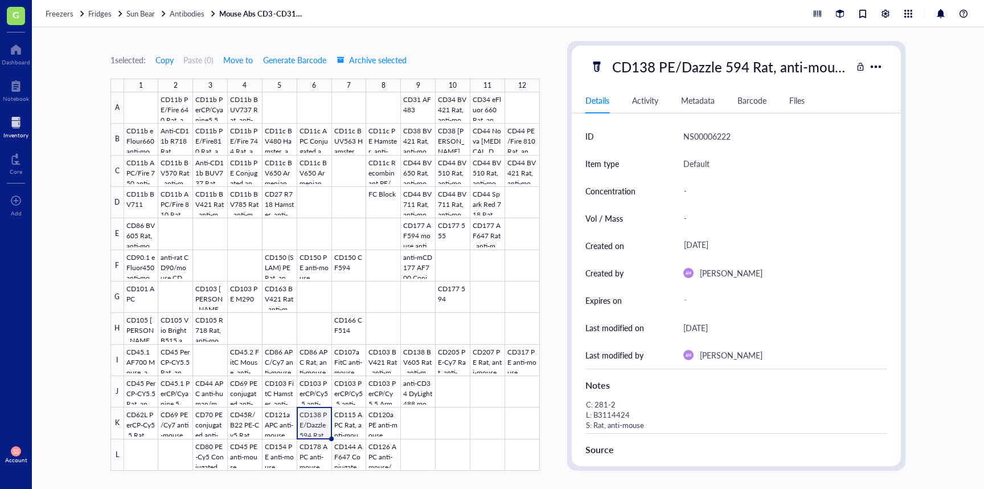 This screenshot has height=489, width=984. I want to click on span: Freezers, so click(59, 13).